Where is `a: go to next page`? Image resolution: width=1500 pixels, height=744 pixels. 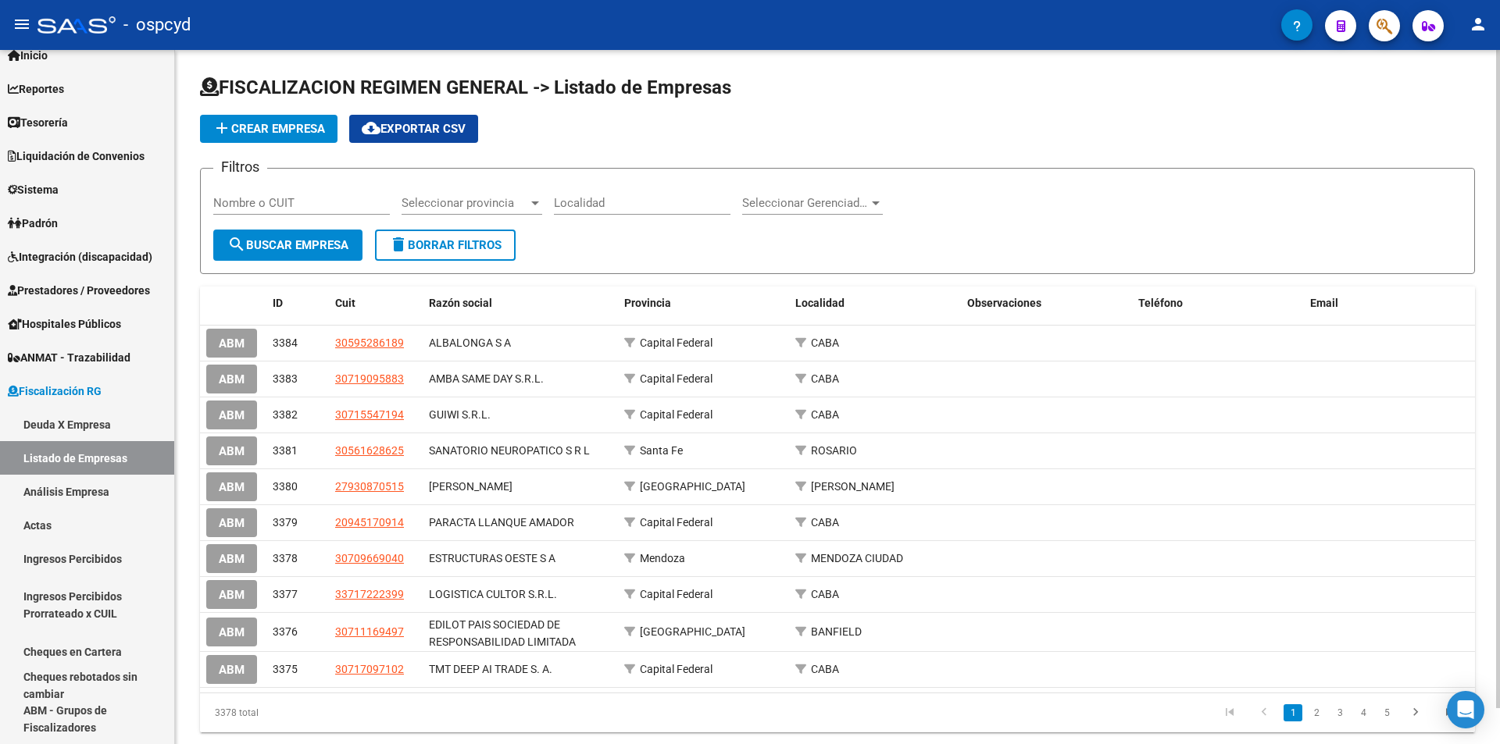 a: go to next page is located at coordinates (1415, 713).